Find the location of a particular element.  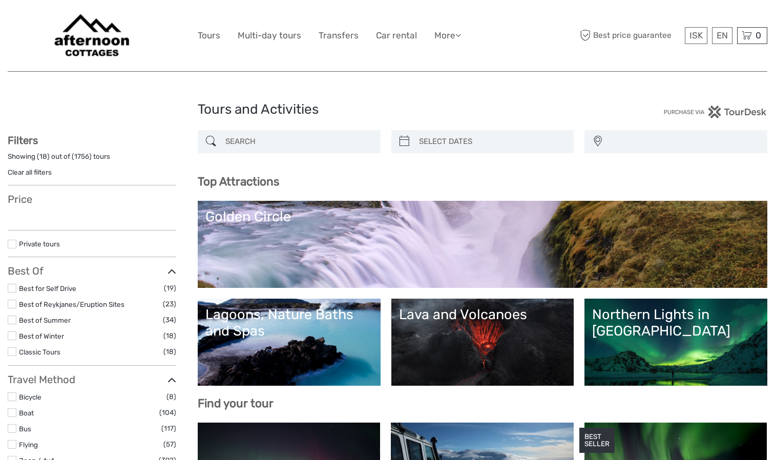

div: Lava and Volcanoes is located at coordinates (482, 314).